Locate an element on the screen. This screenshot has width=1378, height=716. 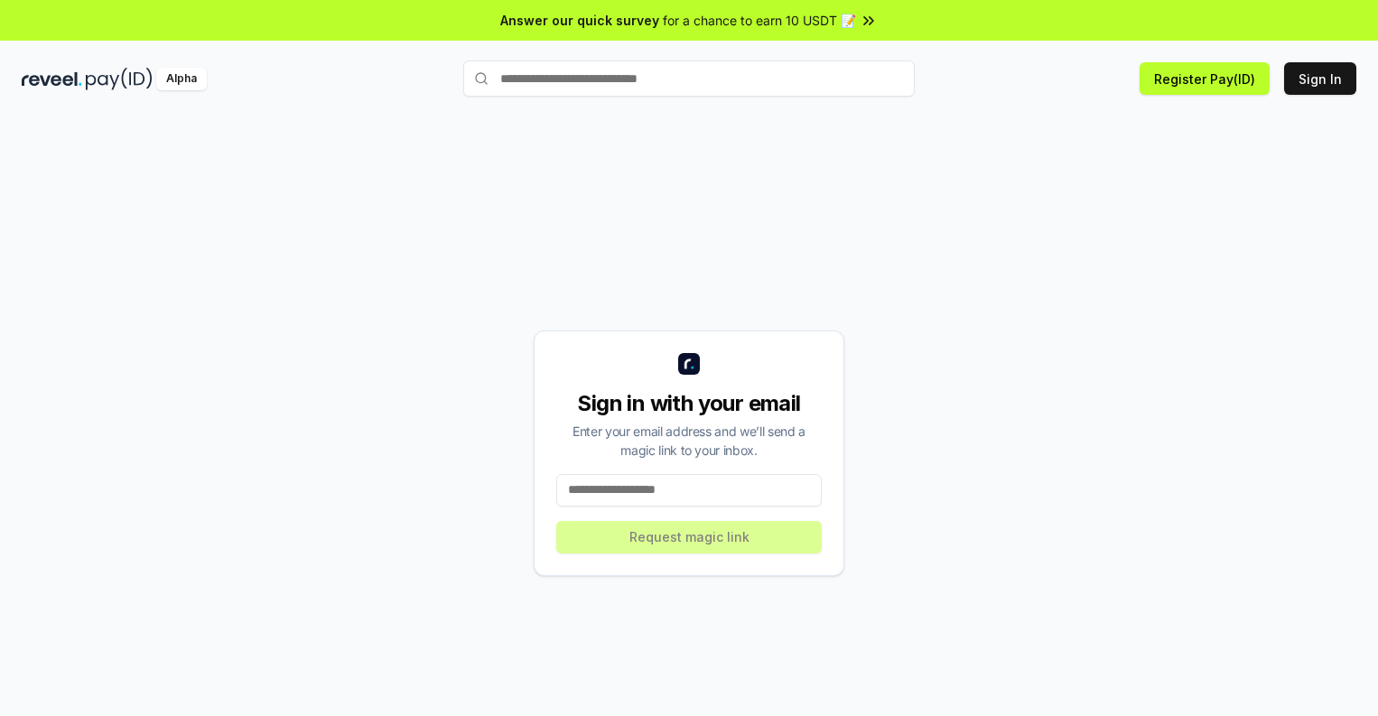
img: reveel_dark is located at coordinates (51, 79).